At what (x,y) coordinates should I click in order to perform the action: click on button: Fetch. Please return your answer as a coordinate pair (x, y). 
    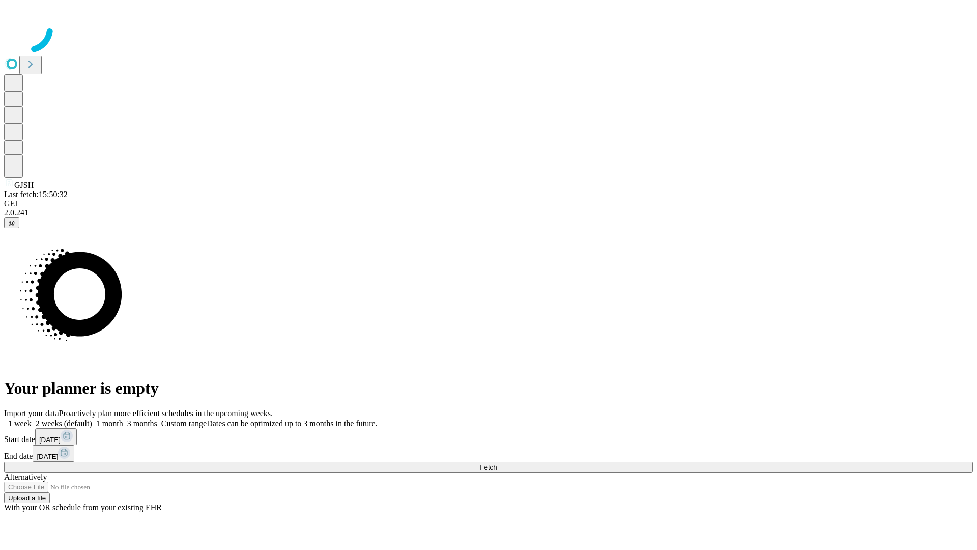
    Looking at the image, I should click on (489, 467).